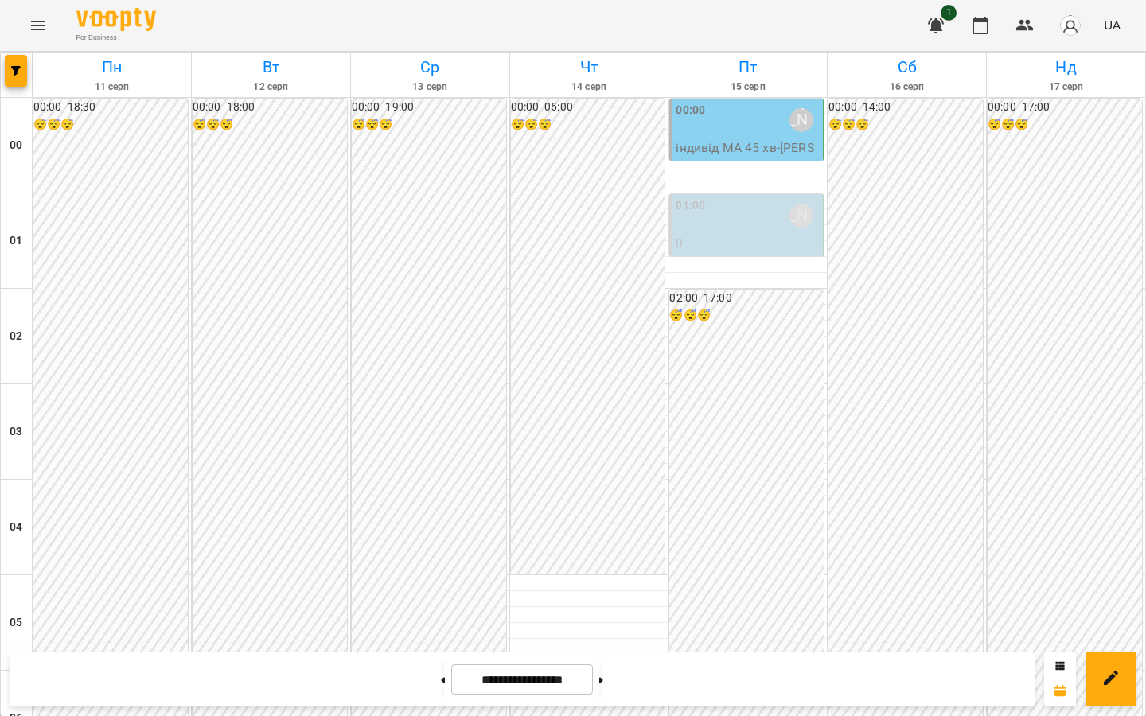 The image size is (1146, 716). Describe the element at coordinates (747, 298) in the screenshot. I see `h6: 02:00 - 17:00` at that location.